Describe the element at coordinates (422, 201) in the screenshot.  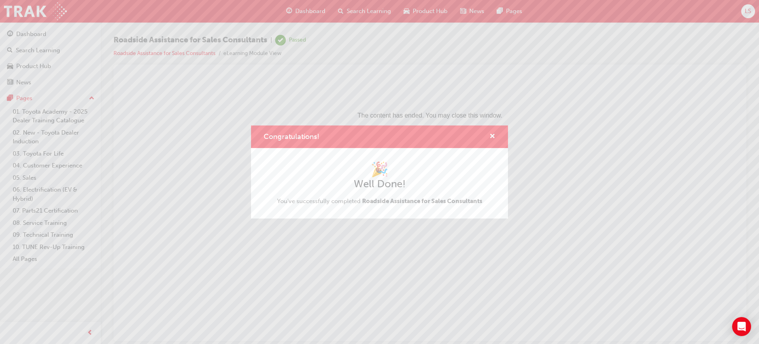
I see `span: Roadside Assistance for Sales Consultants` at that location.